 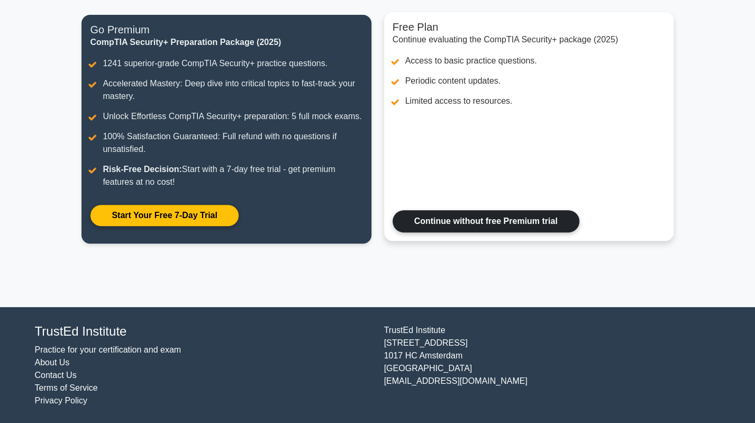 I want to click on h4: TrustEd Institute, so click(x=203, y=331).